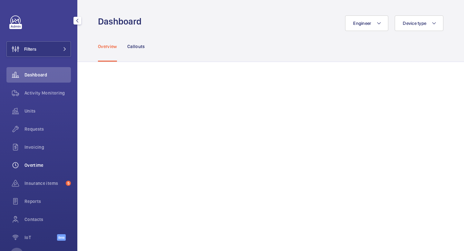  I want to click on h1: Dashboard, so click(122, 21).